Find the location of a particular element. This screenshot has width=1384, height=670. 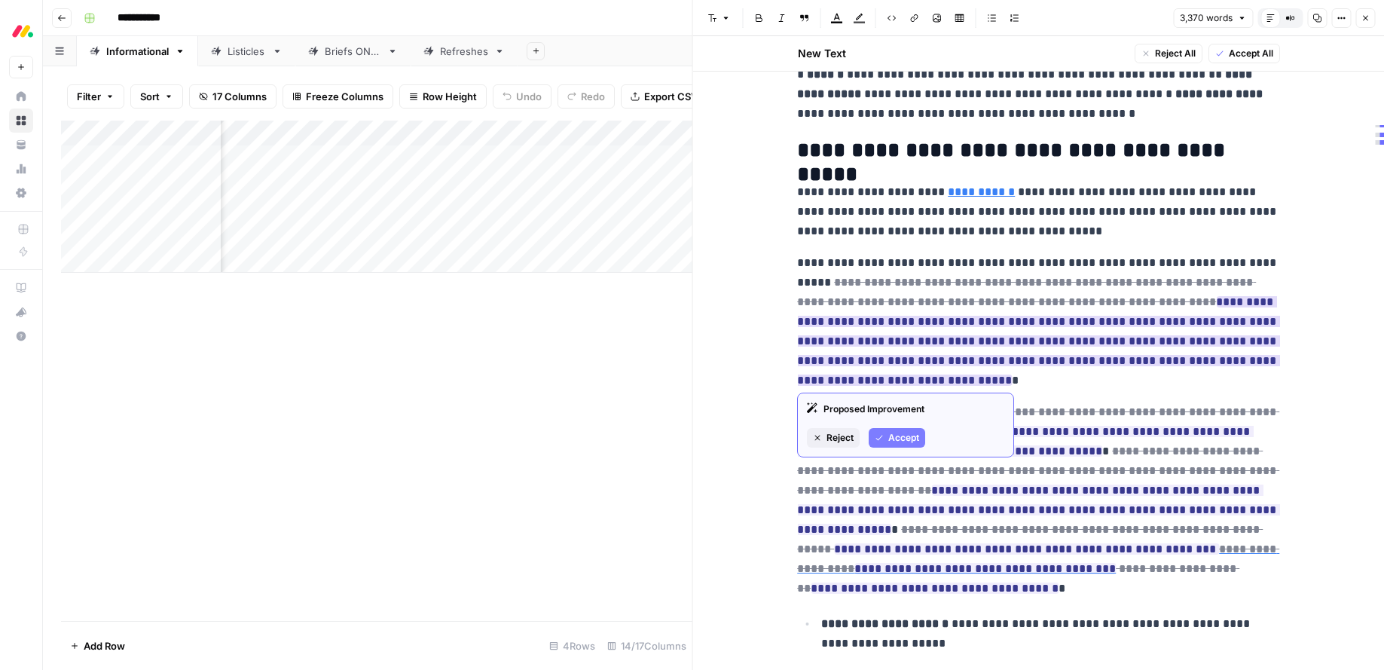

span: Row Height is located at coordinates (450, 96).